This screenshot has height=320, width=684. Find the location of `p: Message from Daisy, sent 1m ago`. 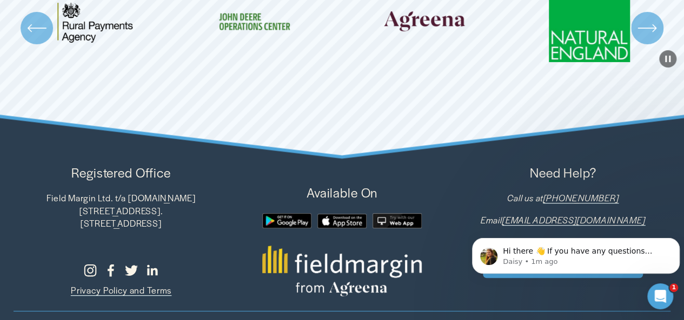

p: Message from Daisy, sent 1m ago is located at coordinates (117, 46).